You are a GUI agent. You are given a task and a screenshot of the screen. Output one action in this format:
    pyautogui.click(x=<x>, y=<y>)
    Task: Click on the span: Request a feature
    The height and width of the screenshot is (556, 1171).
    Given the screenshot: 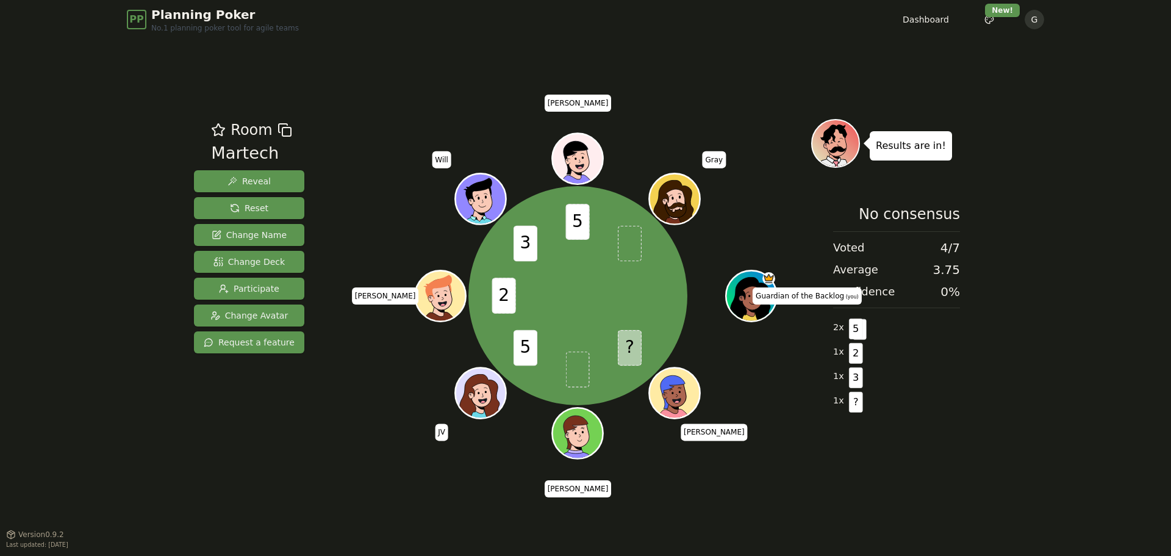 What is the action you would take?
    pyautogui.click(x=249, y=342)
    